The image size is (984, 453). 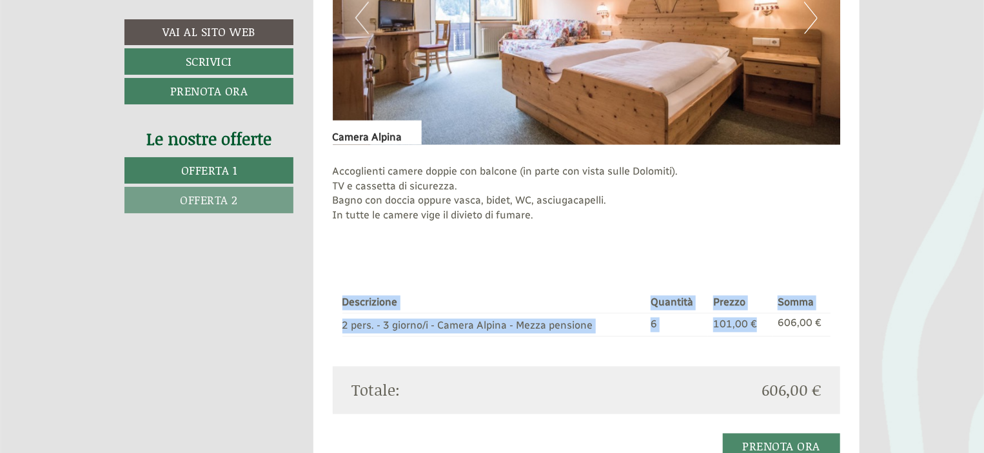 What do you see at coordinates (811, 18) in the screenshot?
I see `button: Next` at bounding box center [811, 18].